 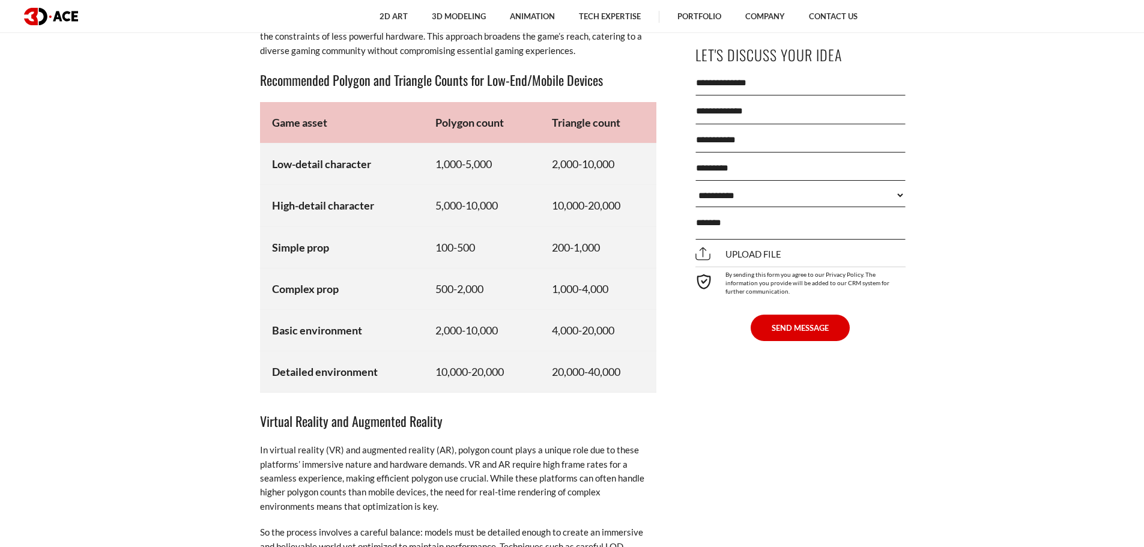 I want to click on td: 1,000-5,000, so click(x=482, y=164).